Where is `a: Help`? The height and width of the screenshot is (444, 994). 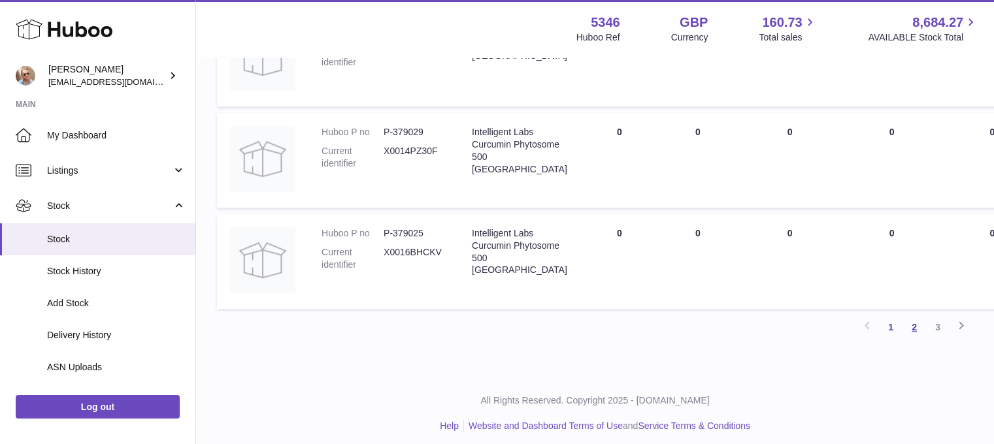 a: Help is located at coordinates (449, 426).